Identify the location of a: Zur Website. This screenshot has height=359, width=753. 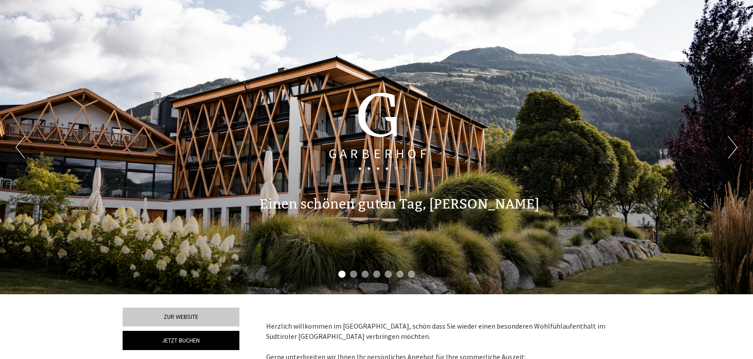
(181, 317).